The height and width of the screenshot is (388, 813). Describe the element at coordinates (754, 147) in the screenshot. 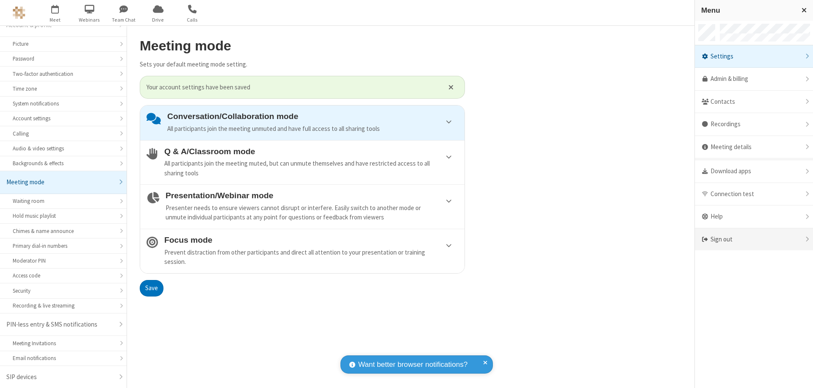

I see `div: Meeting details` at that location.